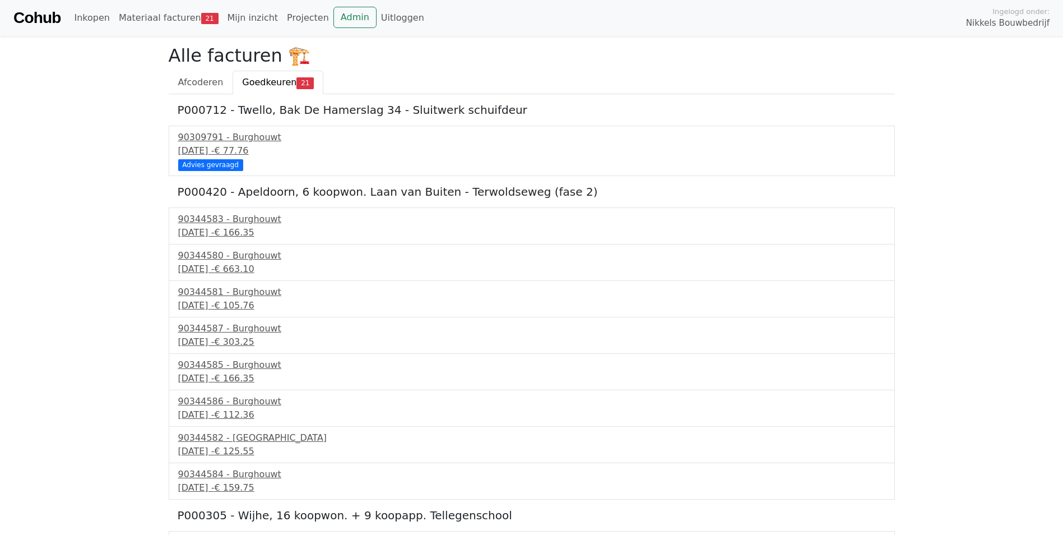 This screenshot has width=1063, height=535. What do you see at coordinates (532, 474) in the screenshot?
I see `div: 90344584 - Burghouwt` at bounding box center [532, 474].